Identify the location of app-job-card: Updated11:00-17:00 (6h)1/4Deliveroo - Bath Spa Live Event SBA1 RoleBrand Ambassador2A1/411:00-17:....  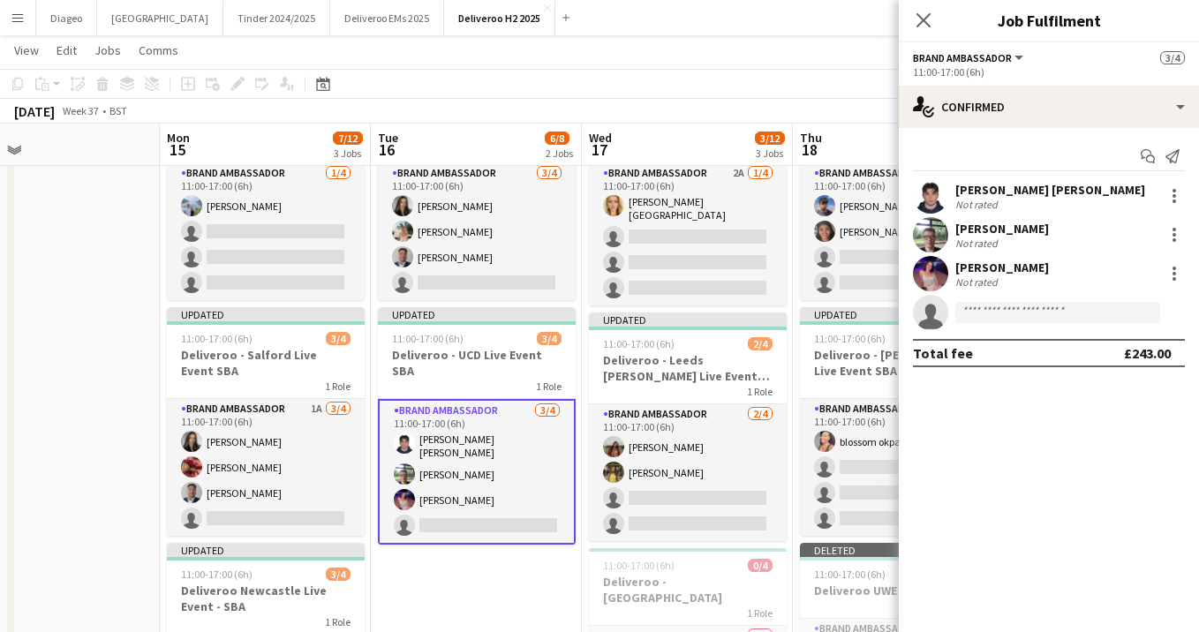
(688, 188).